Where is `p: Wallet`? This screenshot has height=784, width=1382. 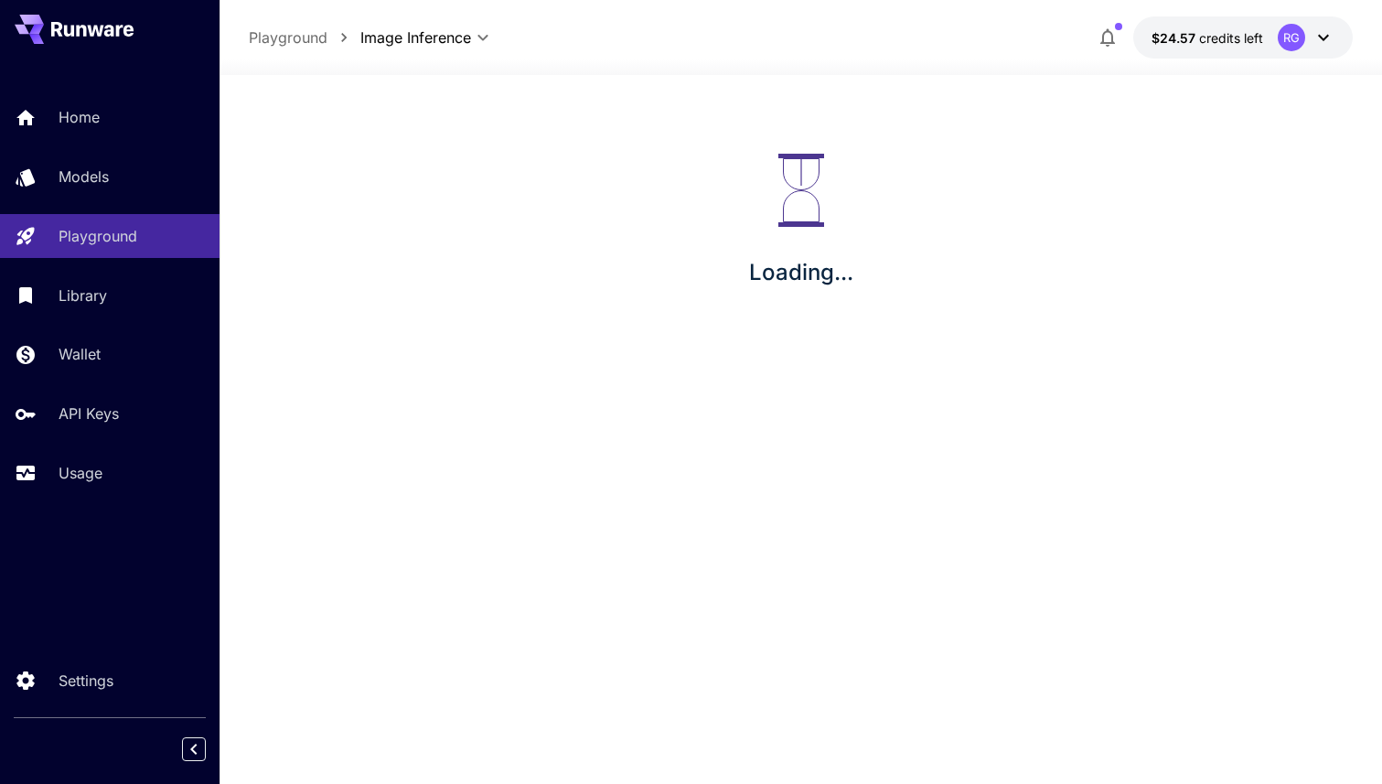 p: Wallet is located at coordinates (80, 354).